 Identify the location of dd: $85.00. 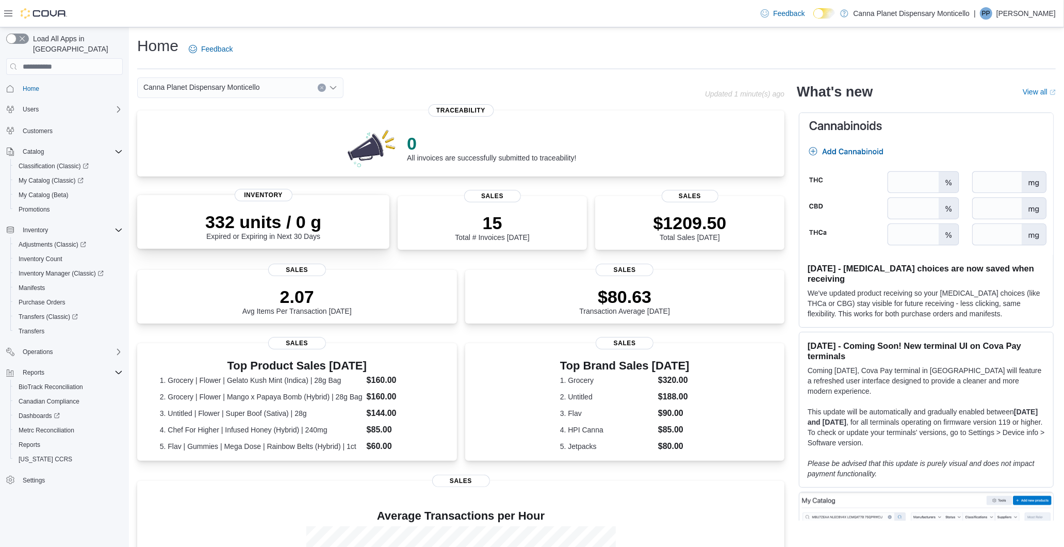
(400, 430).